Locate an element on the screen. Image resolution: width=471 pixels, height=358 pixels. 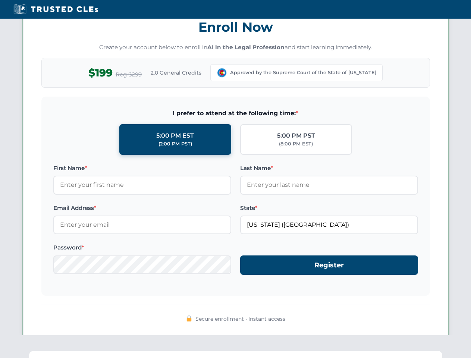
button: Register is located at coordinates (329, 265).